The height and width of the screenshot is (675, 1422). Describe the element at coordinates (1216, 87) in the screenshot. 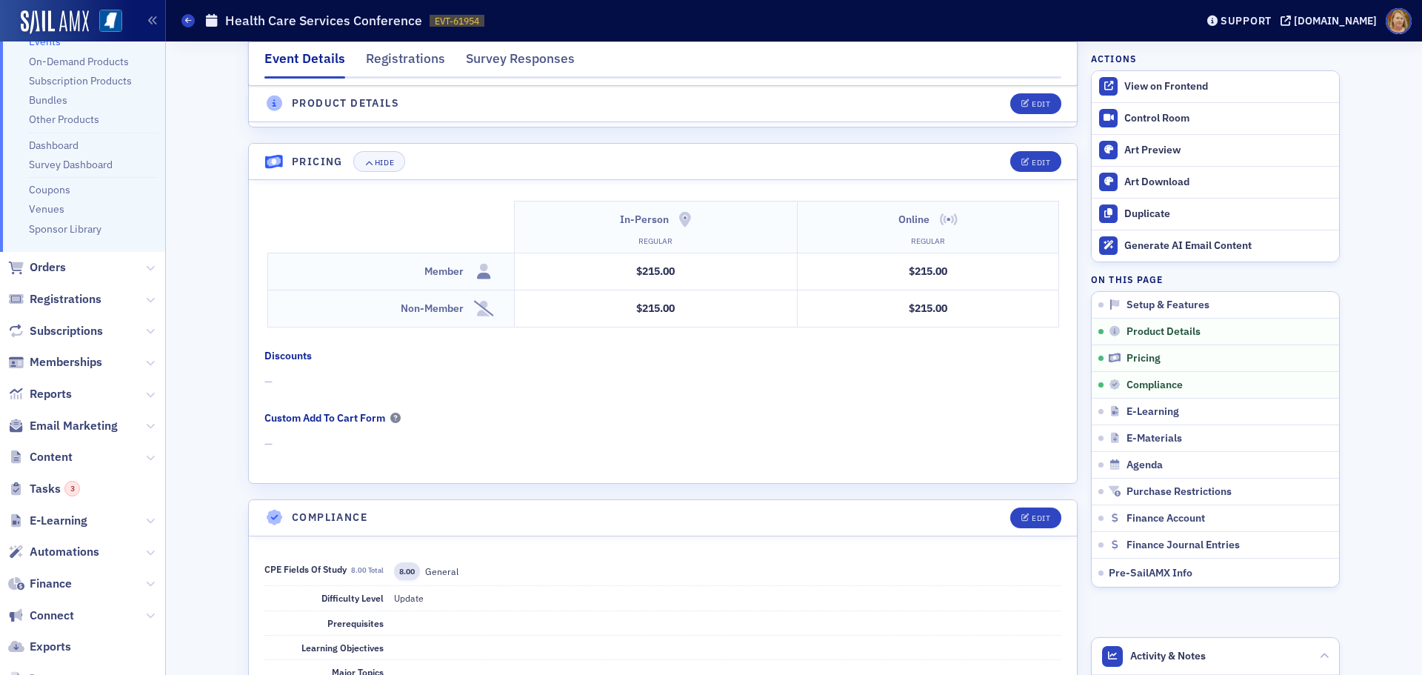

I see `a: View on Frontend` at that location.